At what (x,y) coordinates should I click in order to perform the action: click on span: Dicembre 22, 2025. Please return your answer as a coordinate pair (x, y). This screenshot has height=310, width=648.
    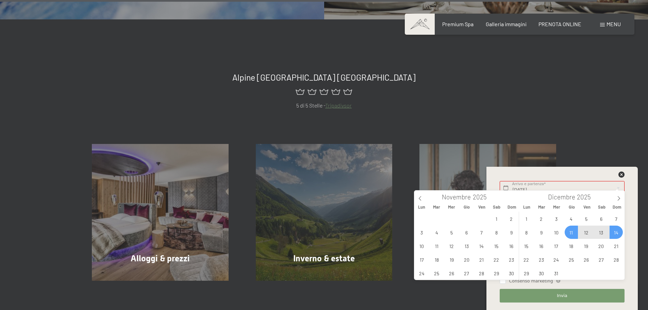
    Looking at the image, I should click on (526, 259).